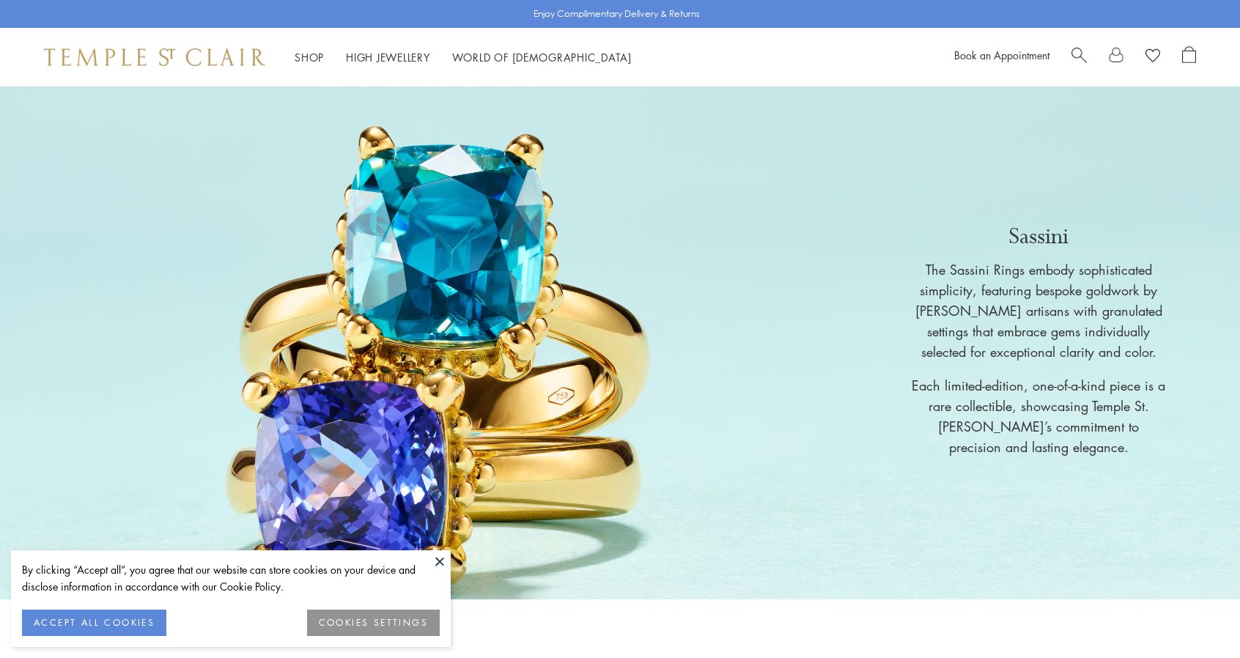 This screenshot has width=1240, height=658. What do you see at coordinates (1153, 57) in the screenshot?
I see `a: View Wishlist` at bounding box center [1153, 57].